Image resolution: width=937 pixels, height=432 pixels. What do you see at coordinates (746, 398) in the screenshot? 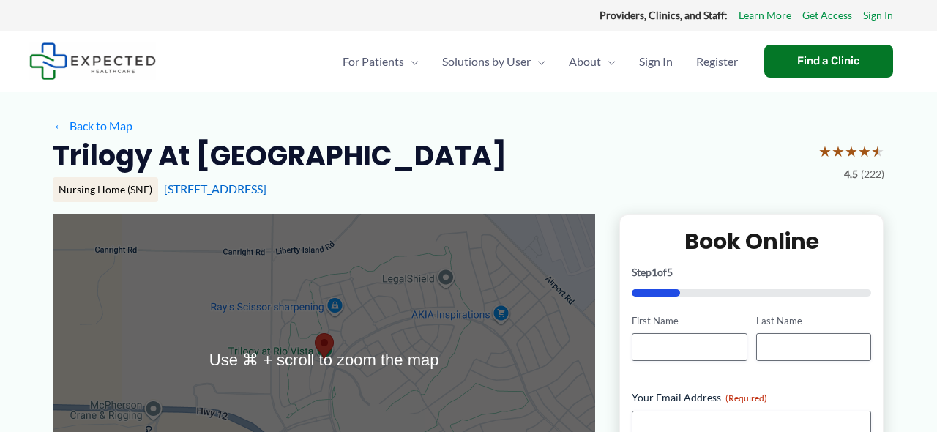
I see `span: (Required)` at bounding box center [746, 398].